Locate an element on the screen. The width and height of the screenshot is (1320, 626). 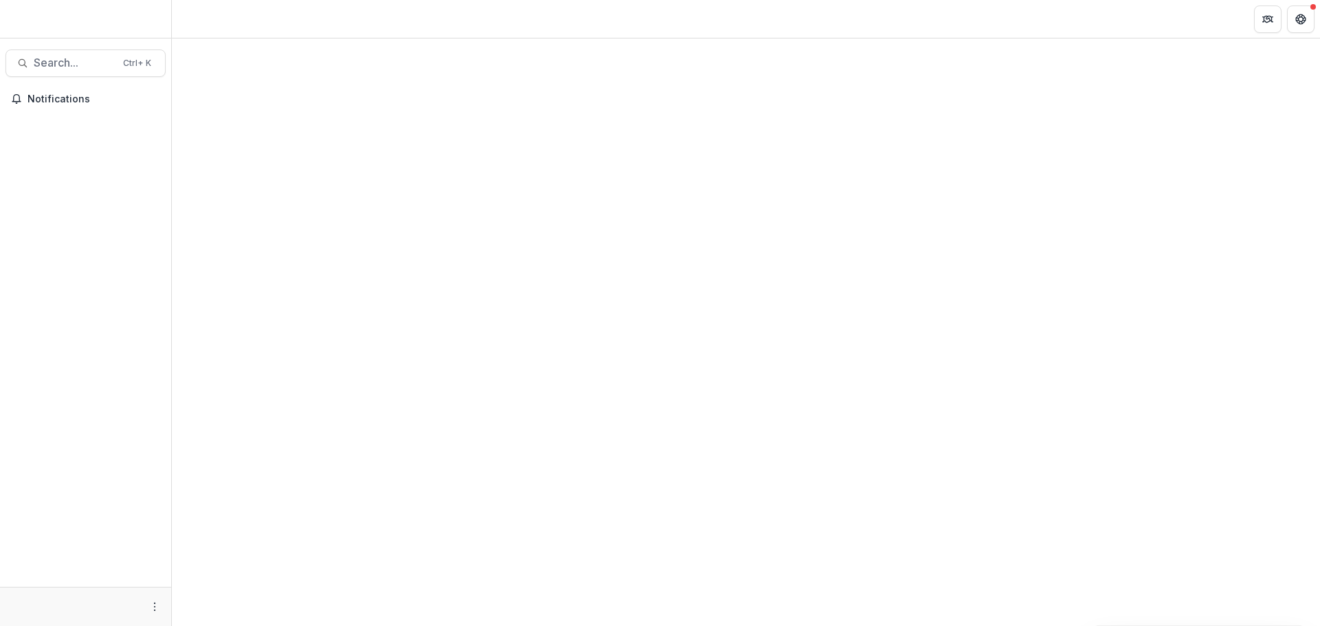
button: Search... is located at coordinates (85, 63).